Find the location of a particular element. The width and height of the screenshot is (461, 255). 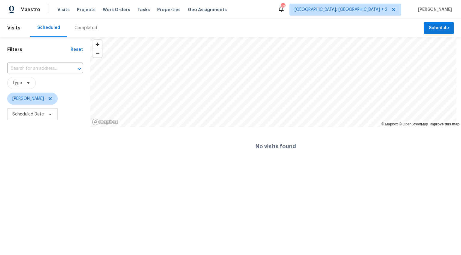

div: Reset is located at coordinates (77, 50).